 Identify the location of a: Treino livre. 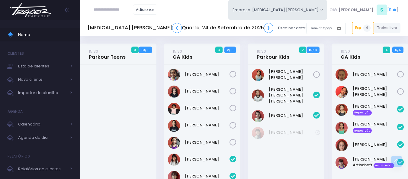
(387, 28).